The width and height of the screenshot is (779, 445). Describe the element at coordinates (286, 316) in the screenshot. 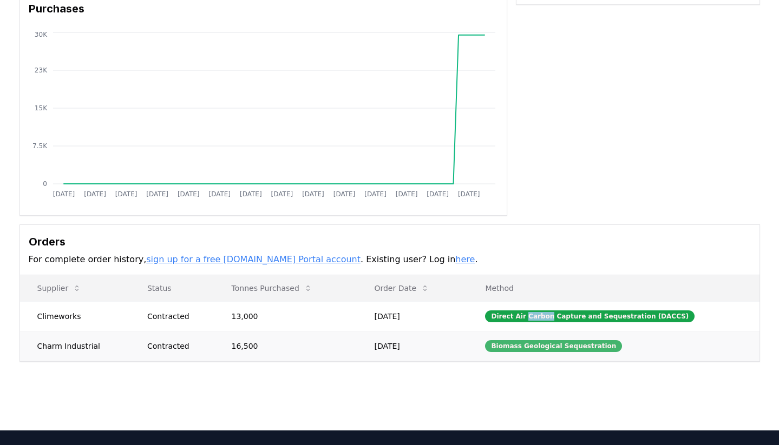

I see `td: 13,000` at that location.